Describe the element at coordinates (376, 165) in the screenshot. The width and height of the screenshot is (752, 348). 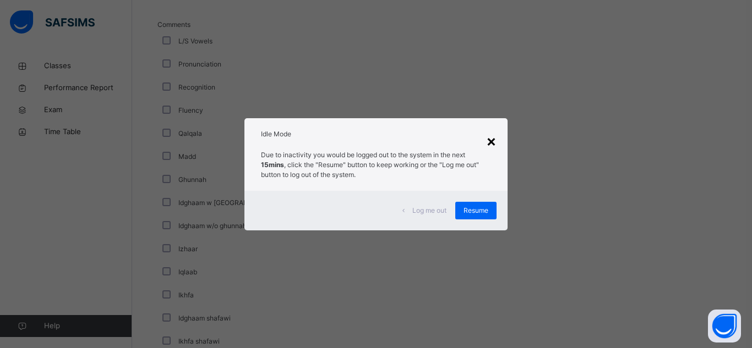
I see `p: Due to inactivity you would be logged out to the system in the next , click the "Resume" button t...` at that location.